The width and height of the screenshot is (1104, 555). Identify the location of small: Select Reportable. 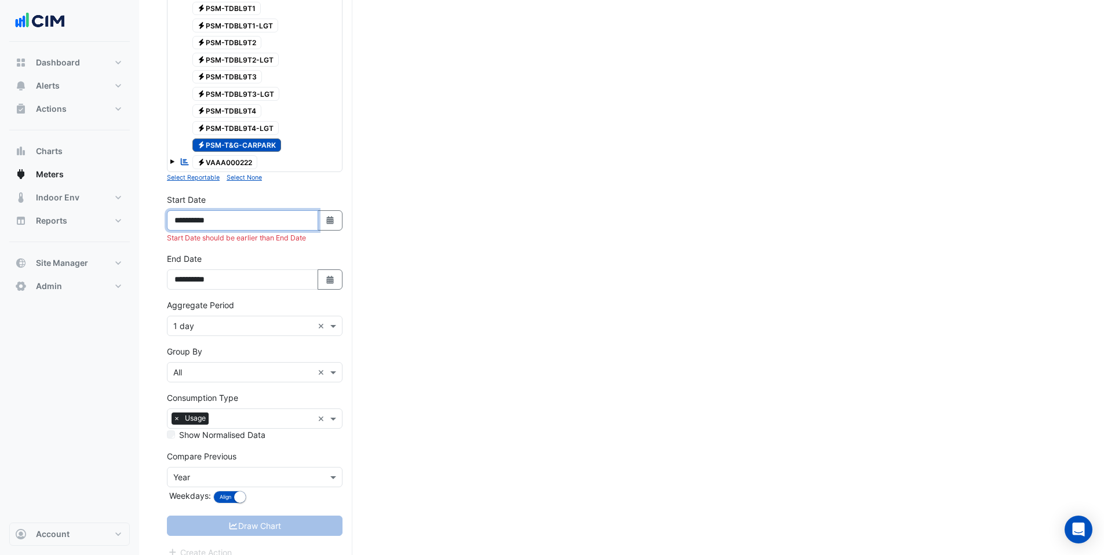
(193, 177).